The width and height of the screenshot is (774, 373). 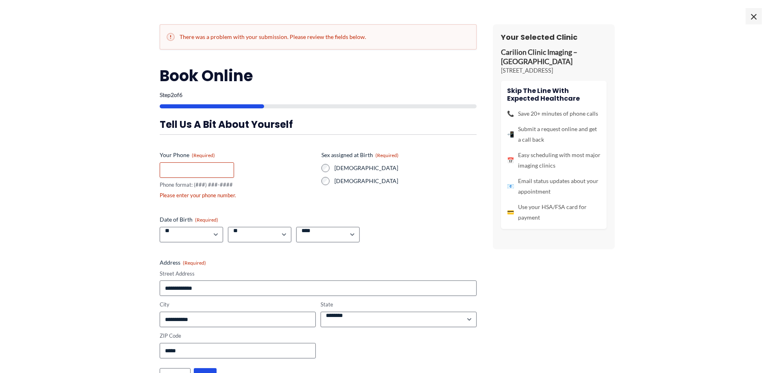 I want to click on label: City, so click(x=238, y=305).